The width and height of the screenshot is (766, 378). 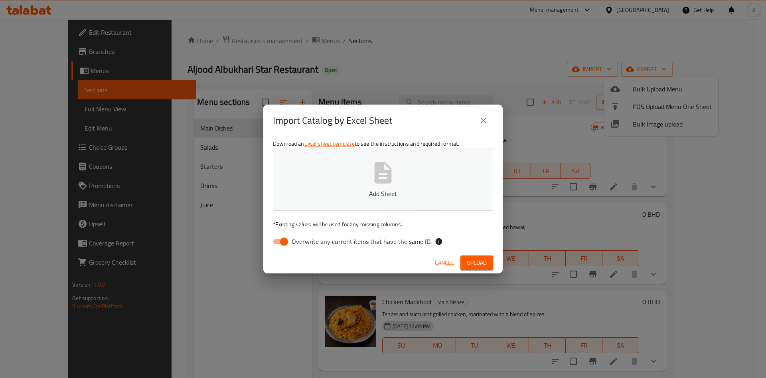 I want to click on button: Cancel, so click(x=445, y=263).